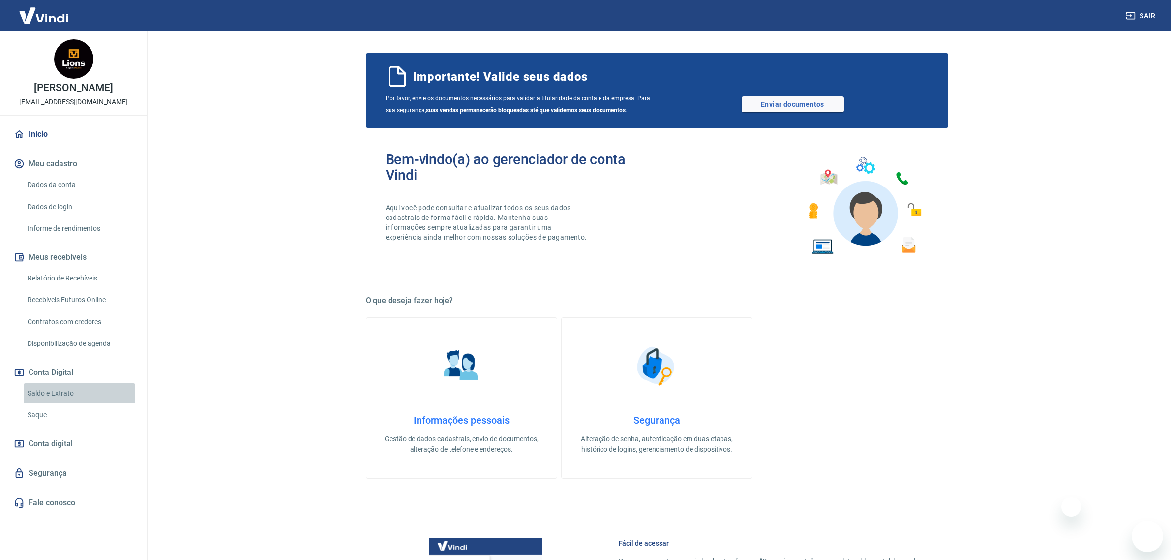 This screenshot has width=1171, height=560. I want to click on a: Informe de rendimentos, so click(79, 228).